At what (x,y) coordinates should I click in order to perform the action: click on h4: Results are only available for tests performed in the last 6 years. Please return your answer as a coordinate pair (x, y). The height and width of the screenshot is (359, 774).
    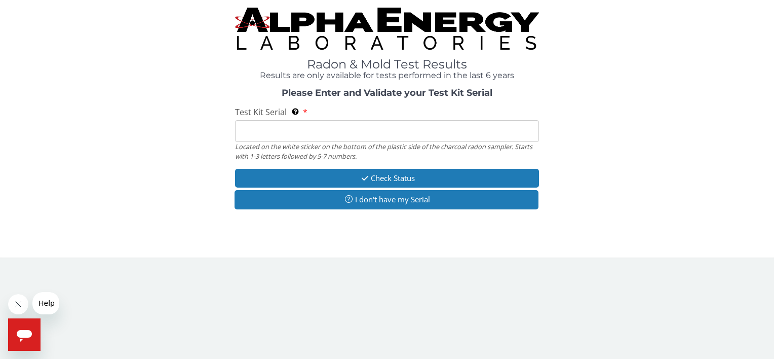
    Looking at the image, I should click on (387, 75).